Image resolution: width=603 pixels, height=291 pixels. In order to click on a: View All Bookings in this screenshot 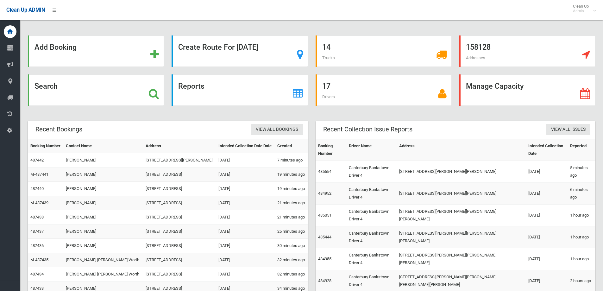, I will do `click(277, 130)`.